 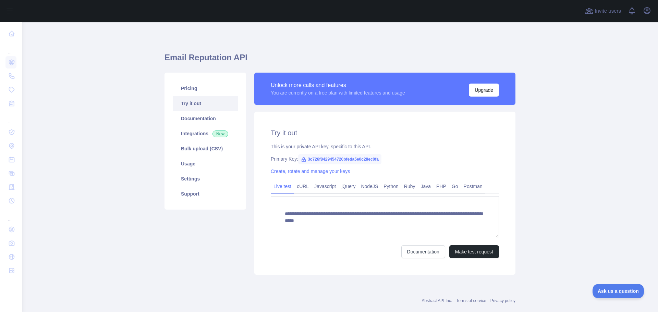 I want to click on h1: Email Reputation API, so click(x=340, y=60).